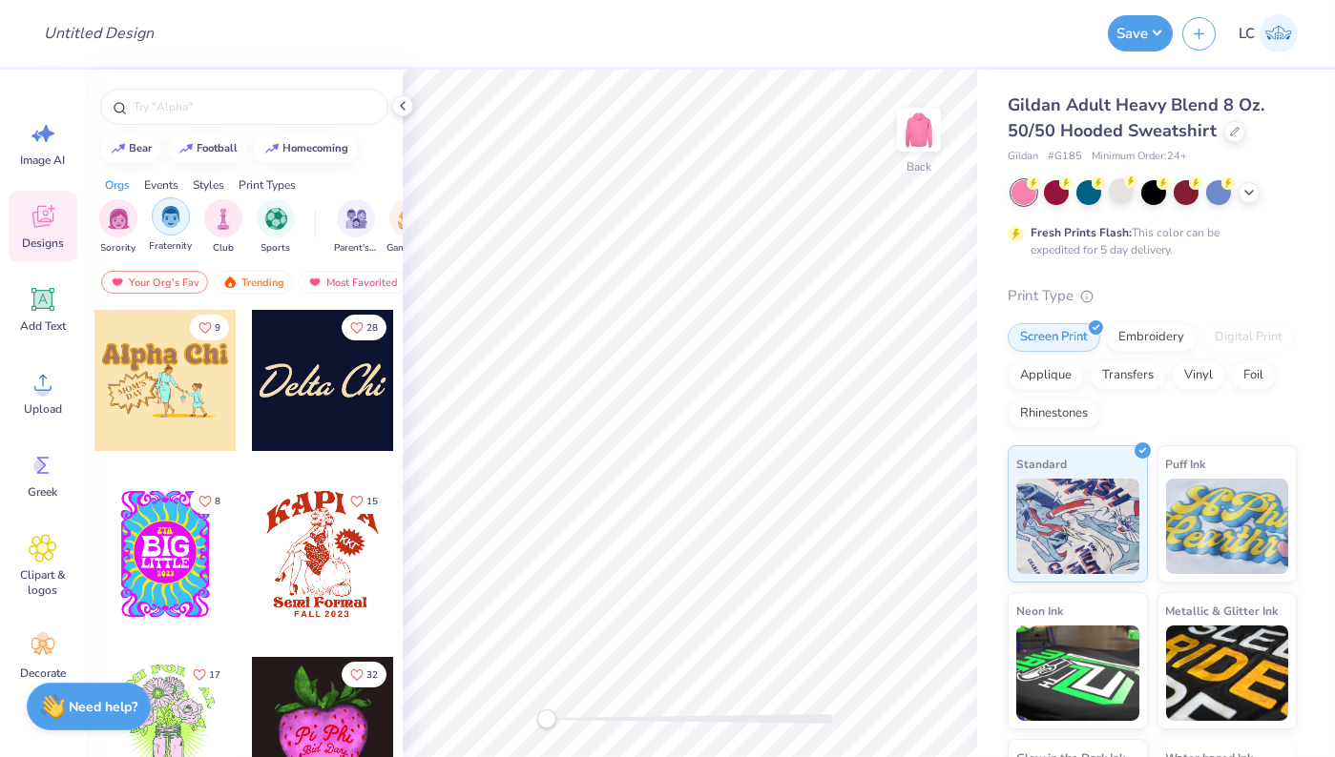 The image size is (1335, 757). Describe the element at coordinates (408, 248) in the screenshot. I see `span: Game Day` at that location.